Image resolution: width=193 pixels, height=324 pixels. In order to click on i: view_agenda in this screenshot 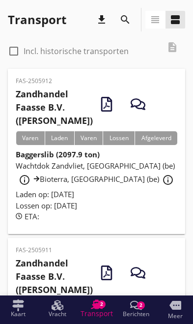, I will do `click(176, 20)`.